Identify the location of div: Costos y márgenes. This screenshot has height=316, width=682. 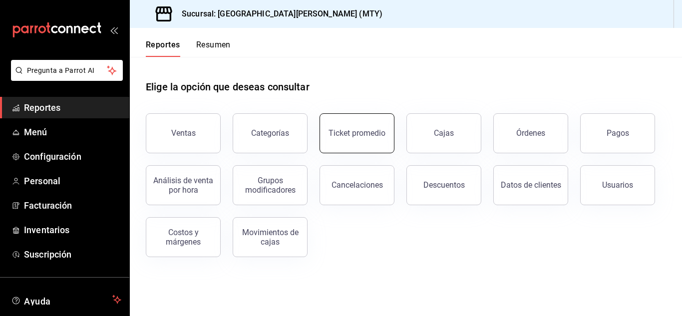
(183, 237).